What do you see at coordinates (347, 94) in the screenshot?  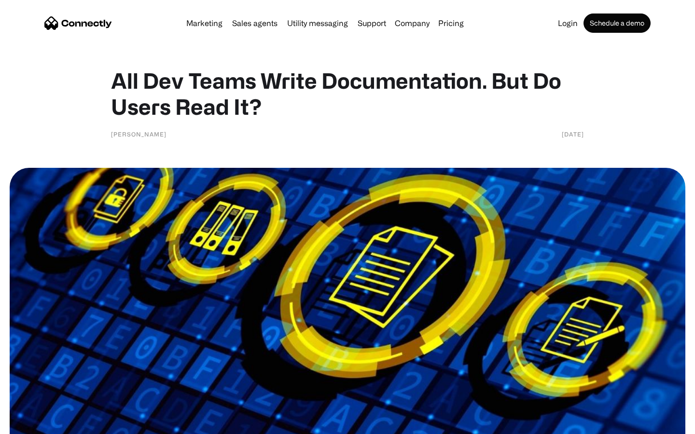 I see `h1: All Dev Teams Write Documentation. But Do Users Read It?` at bounding box center [347, 94].